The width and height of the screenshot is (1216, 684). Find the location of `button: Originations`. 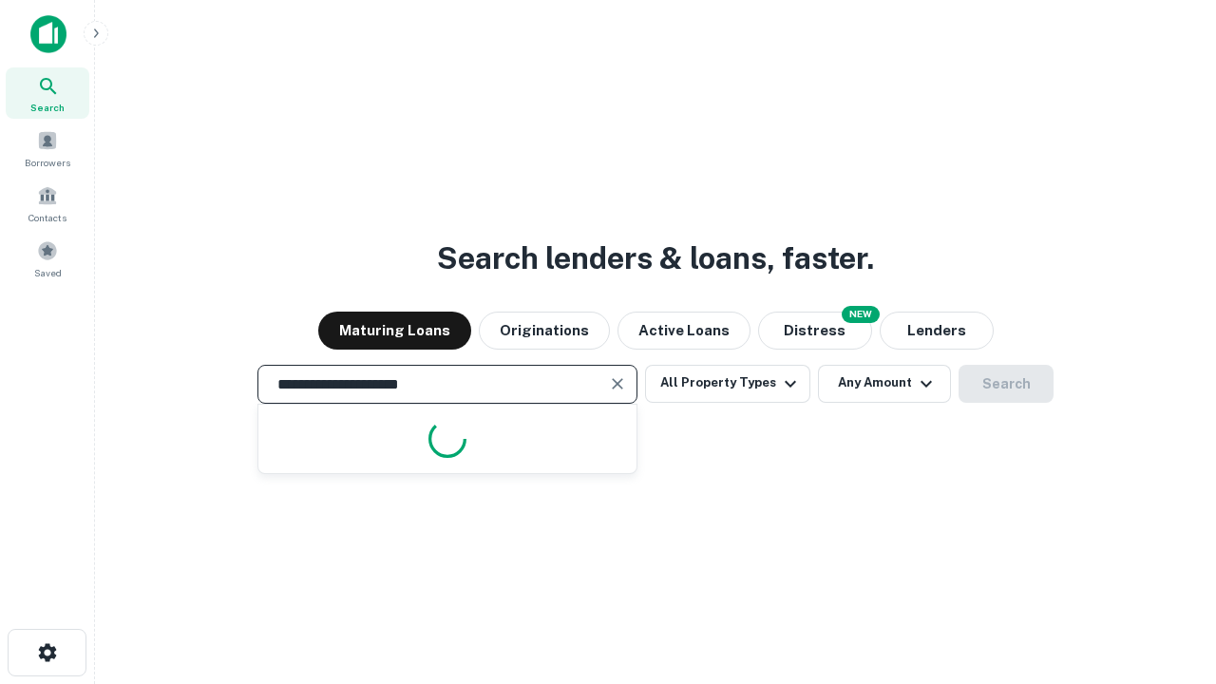

button: Originations is located at coordinates (544, 331).